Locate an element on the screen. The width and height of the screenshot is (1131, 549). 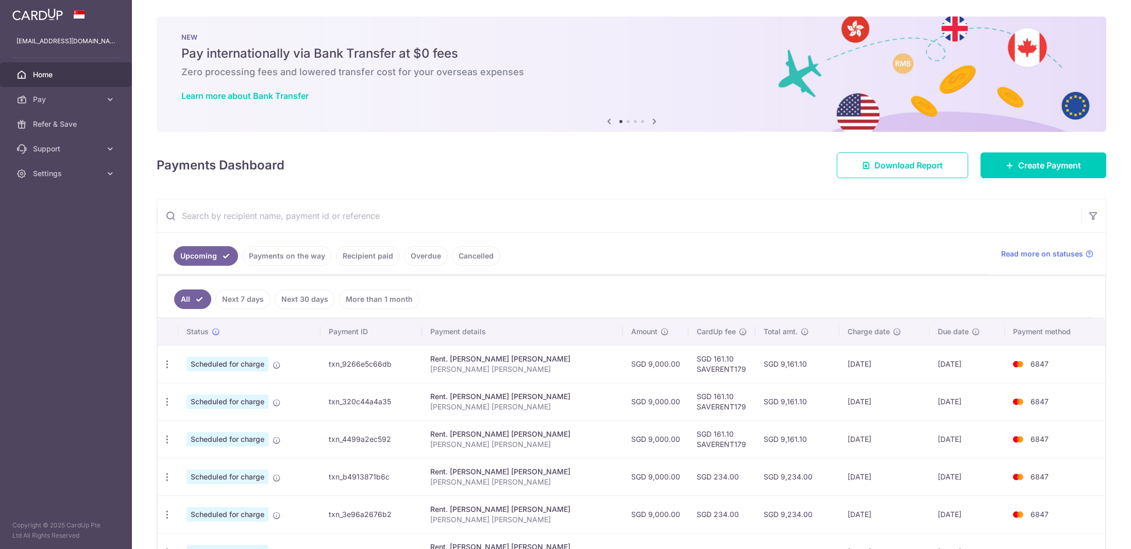
span: Amount is located at coordinates (644, 332).